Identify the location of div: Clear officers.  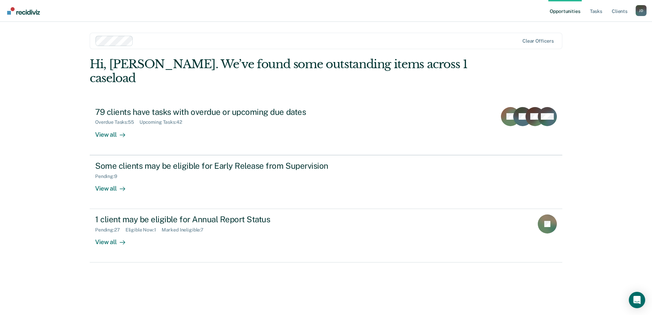
(538, 41).